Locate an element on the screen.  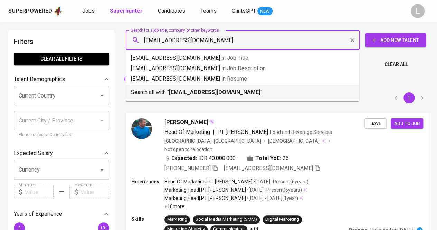
span: in Job Title is located at coordinates (235, 58).